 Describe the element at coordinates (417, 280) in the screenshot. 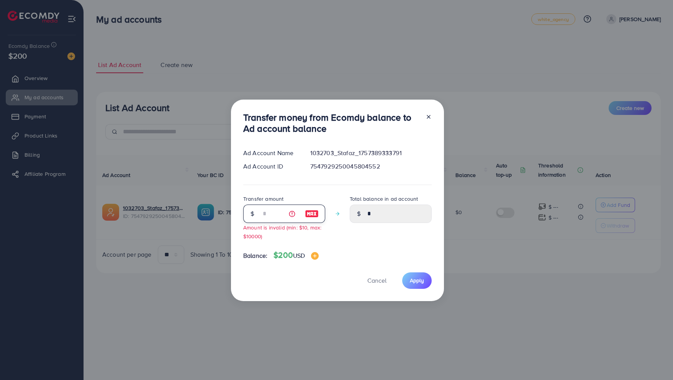

I see `button: Apply` at that location.